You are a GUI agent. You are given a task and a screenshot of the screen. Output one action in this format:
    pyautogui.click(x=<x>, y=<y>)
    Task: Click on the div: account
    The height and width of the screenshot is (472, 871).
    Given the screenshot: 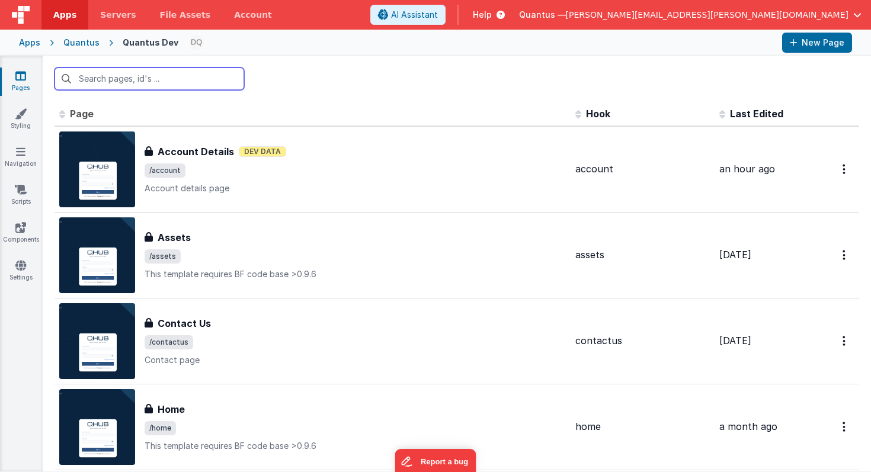 What is the action you would take?
    pyautogui.click(x=642, y=169)
    